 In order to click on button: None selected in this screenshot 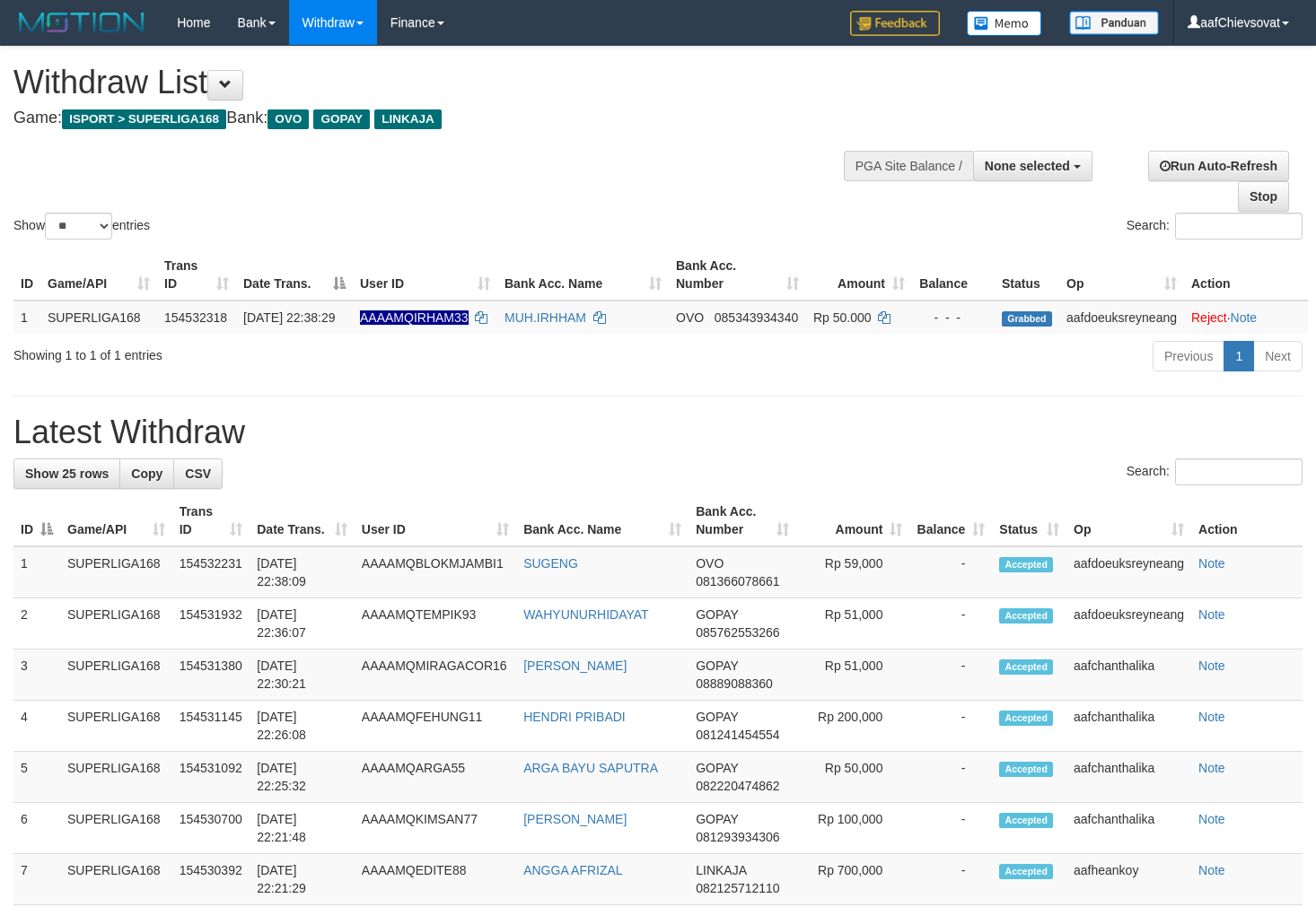, I will do `click(1032, 166)`.